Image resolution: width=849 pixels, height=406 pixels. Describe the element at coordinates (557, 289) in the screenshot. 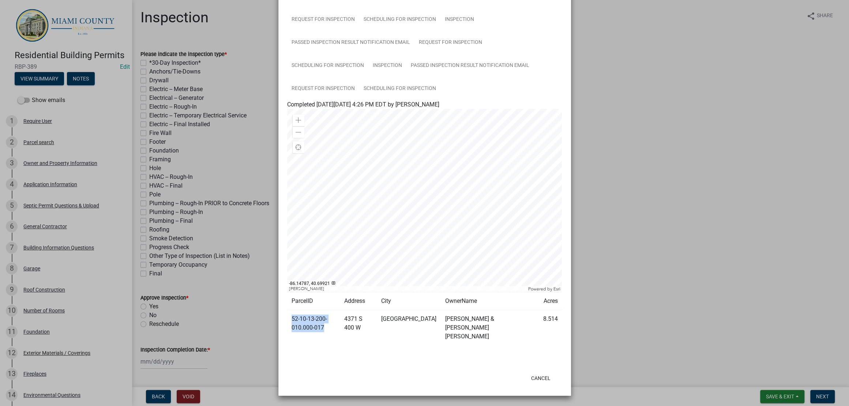

I see `a: Esri` at that location.